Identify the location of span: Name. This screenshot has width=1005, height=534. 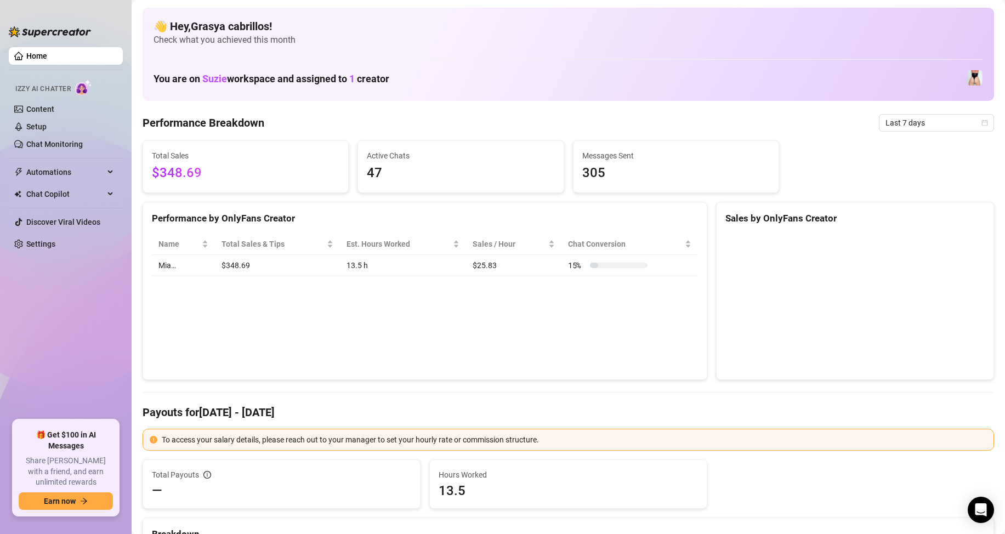
(179, 244).